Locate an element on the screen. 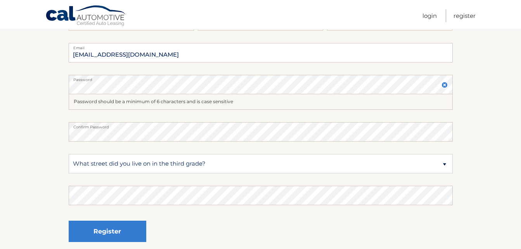 The height and width of the screenshot is (249, 521). div: Password should be a minimum of 6 characters and is case sensitive is located at coordinates (261, 102).